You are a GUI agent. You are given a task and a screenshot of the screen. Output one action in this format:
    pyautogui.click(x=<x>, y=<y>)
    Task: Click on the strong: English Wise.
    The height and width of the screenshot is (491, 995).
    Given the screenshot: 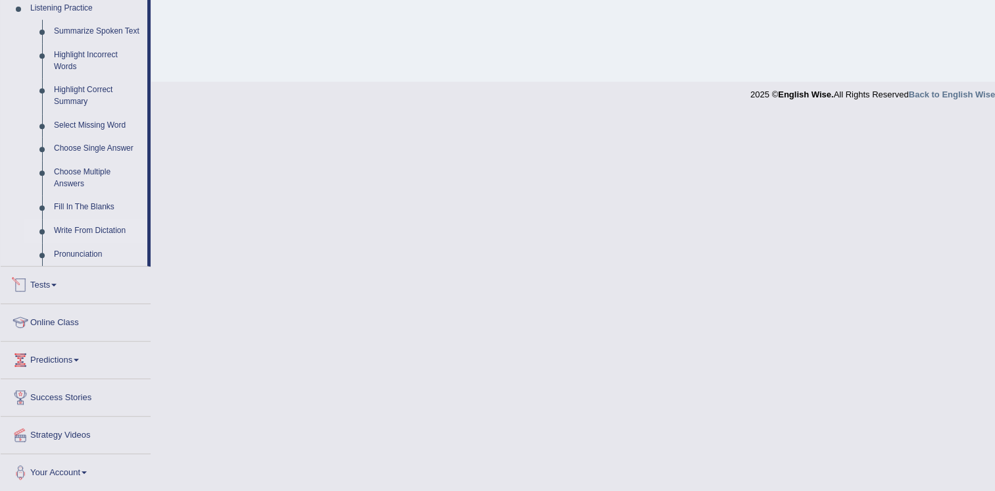 What is the action you would take?
    pyautogui.click(x=806, y=94)
    